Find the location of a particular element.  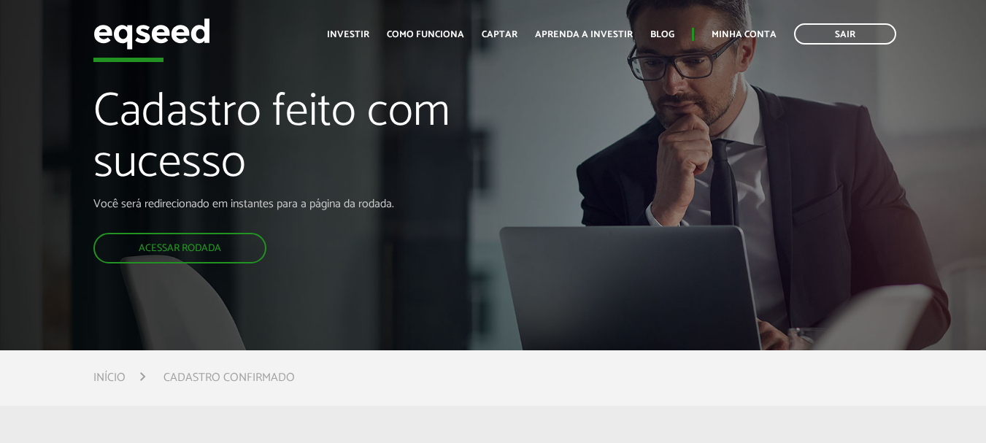

a: Investir is located at coordinates (348, 34).